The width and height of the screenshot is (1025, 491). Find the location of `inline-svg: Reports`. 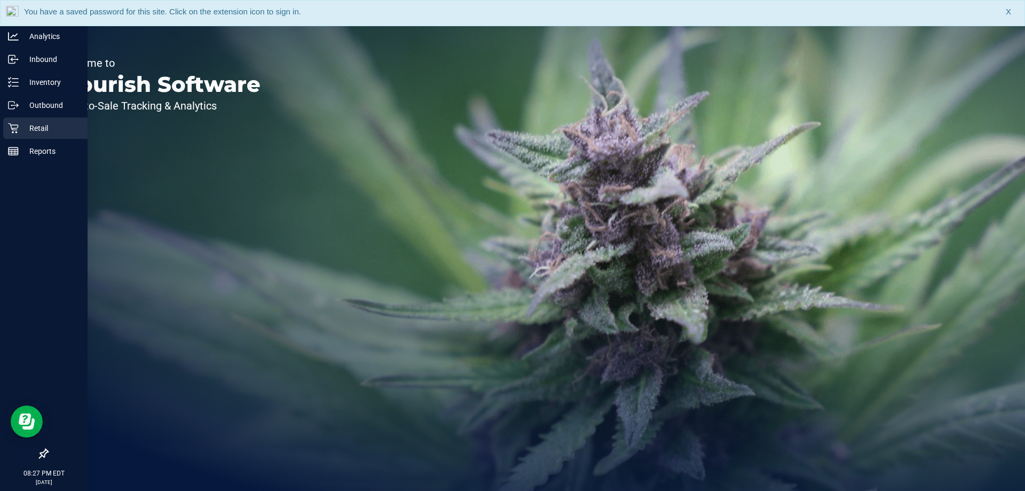

inline-svg: Reports is located at coordinates (13, 151).